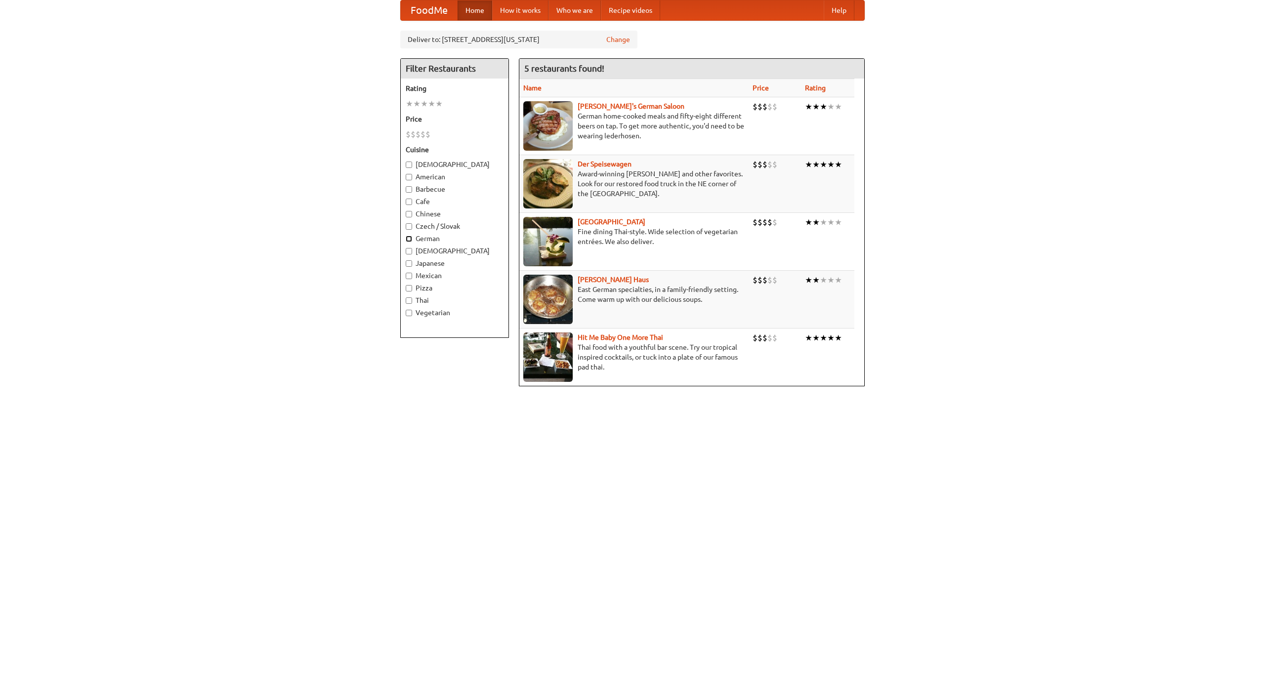 The height and width of the screenshot is (699, 1265). I want to click on label: Japanese, so click(455, 263).